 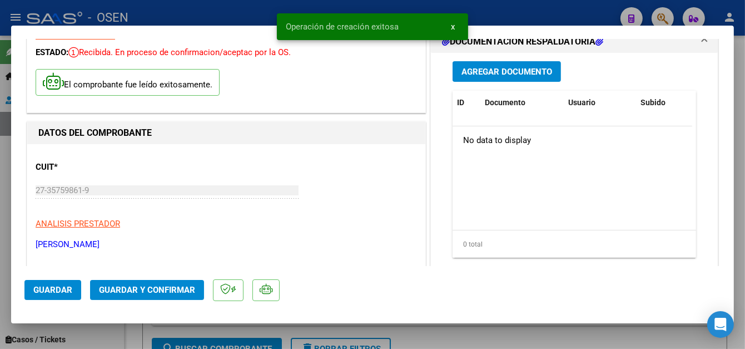 I want to click on button: Guardar y Confirmar, so click(x=147, y=290).